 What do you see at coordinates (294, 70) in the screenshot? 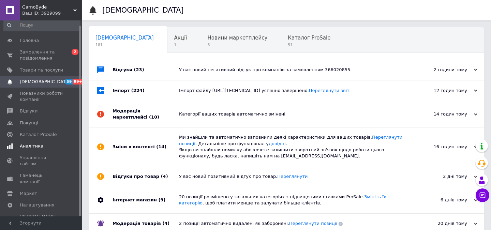
I see `div: У вас новий негативний відгук про компанію за замовленням 366020855.` at bounding box center [294, 70].